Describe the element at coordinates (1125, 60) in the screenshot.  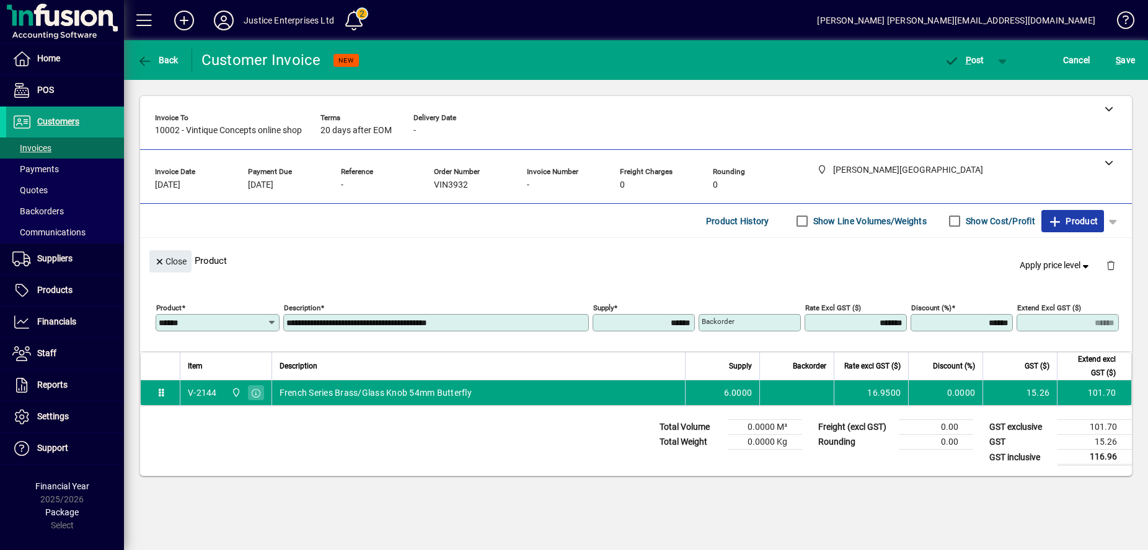
I see `span: ave` at that location.